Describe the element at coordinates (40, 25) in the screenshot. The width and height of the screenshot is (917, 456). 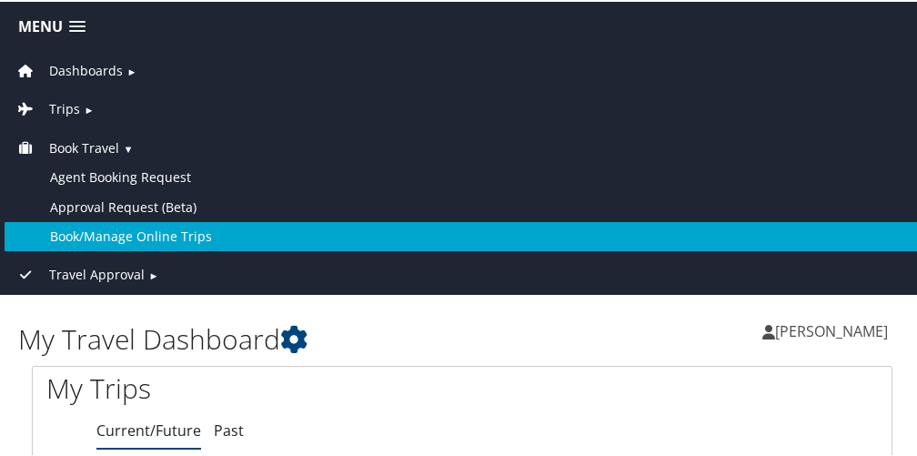
I see `span: Menu` at that location.